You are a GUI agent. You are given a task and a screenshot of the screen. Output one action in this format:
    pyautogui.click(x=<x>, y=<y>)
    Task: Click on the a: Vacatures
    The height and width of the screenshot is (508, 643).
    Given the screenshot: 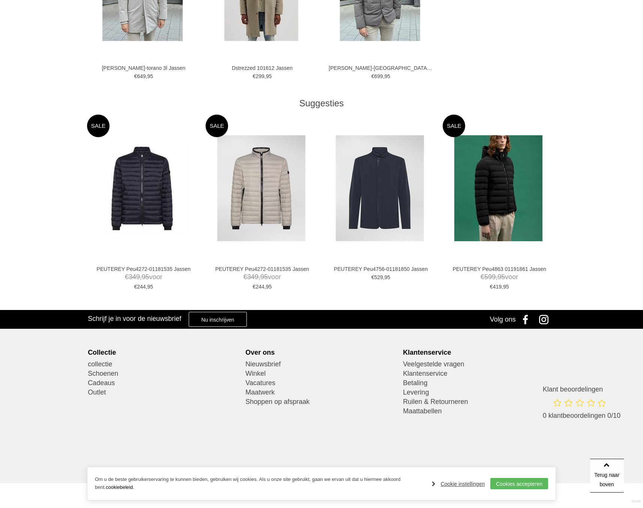 What is the action you would take?
    pyautogui.click(x=322, y=383)
    